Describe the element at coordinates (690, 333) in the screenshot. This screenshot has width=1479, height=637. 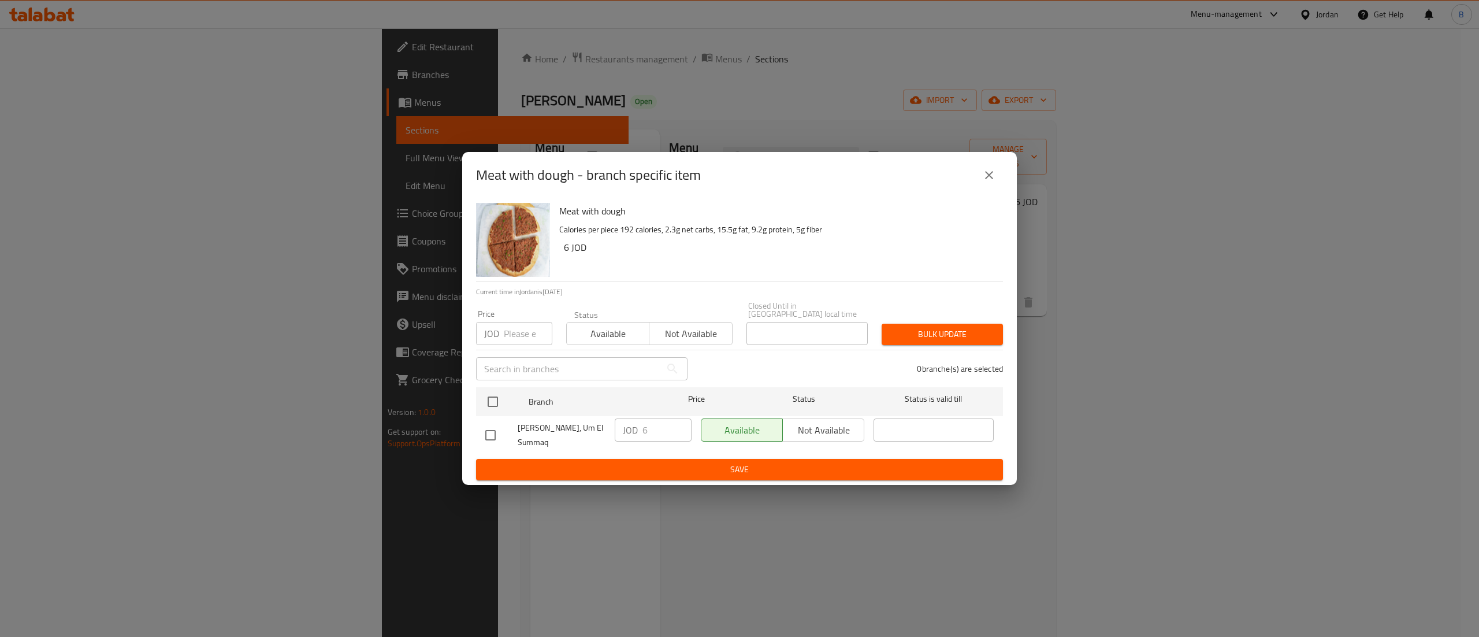
I see `span: Not available` at that location.